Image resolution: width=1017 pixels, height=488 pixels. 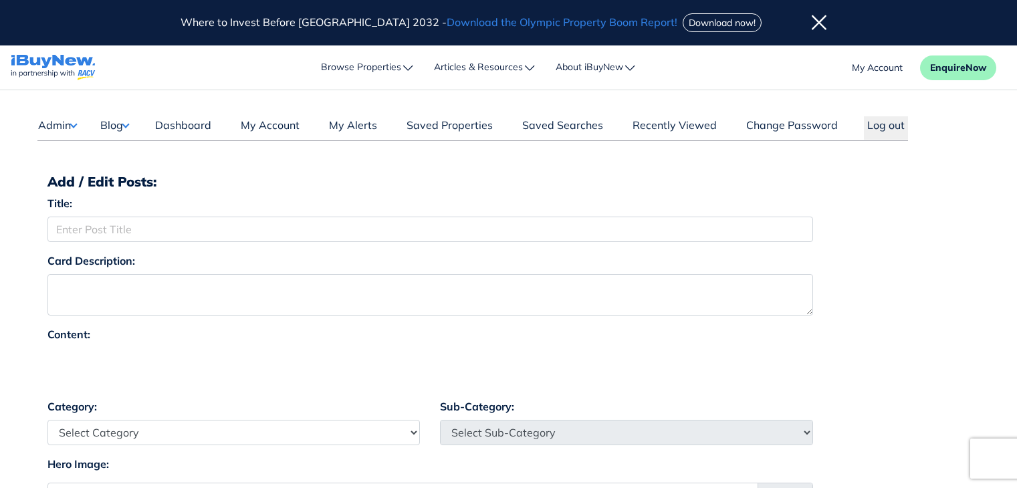 What do you see at coordinates (722, 23) in the screenshot?
I see `button: Download now!` at bounding box center [722, 23].